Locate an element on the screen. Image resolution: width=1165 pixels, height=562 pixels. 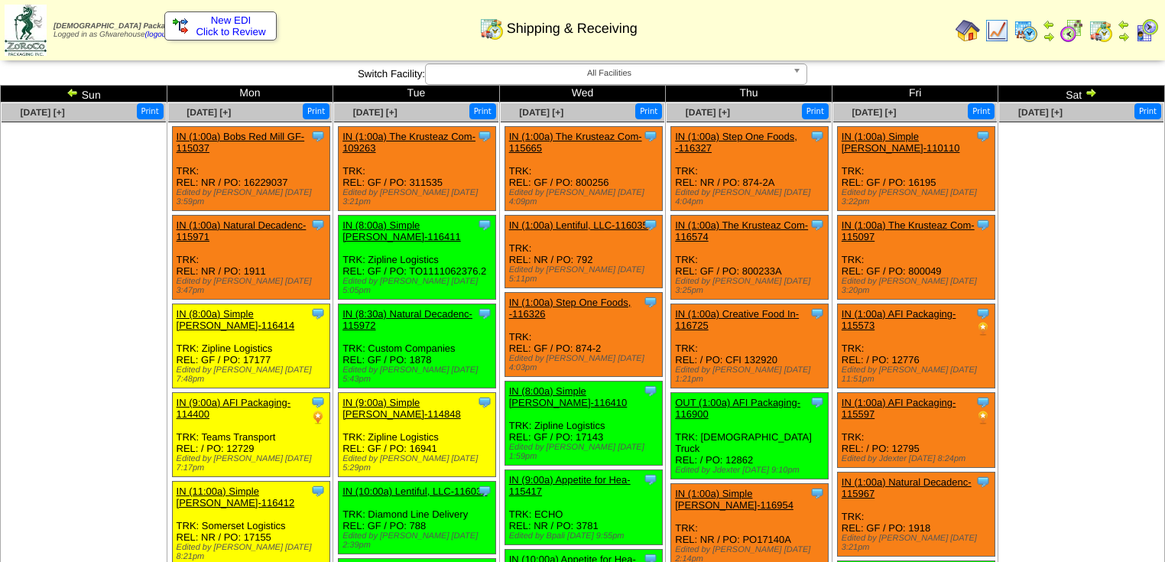
a: IN (1:00a) Creative Food In-116725 is located at coordinates (737, 319).